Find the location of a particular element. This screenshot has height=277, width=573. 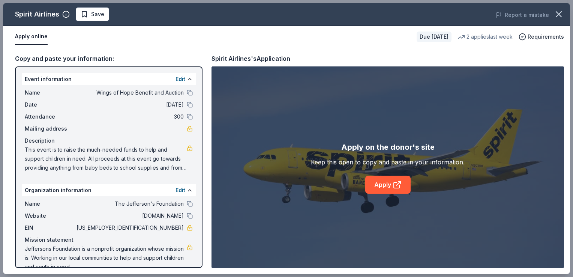

button: Save is located at coordinates (92, 14).